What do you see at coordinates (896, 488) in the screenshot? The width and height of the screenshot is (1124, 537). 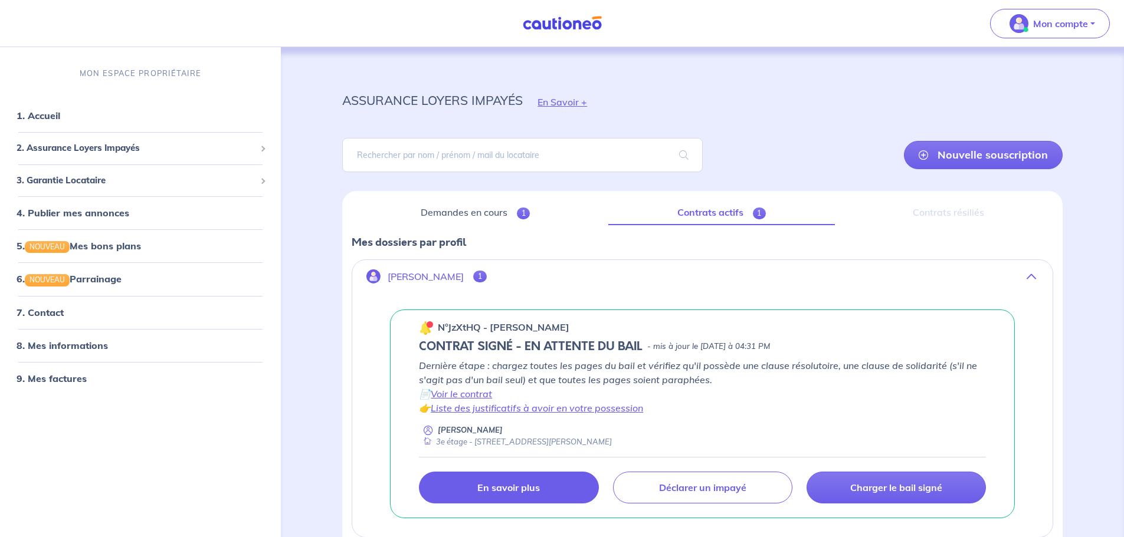 I see `p: Charger le bail signé` at bounding box center [896, 488].